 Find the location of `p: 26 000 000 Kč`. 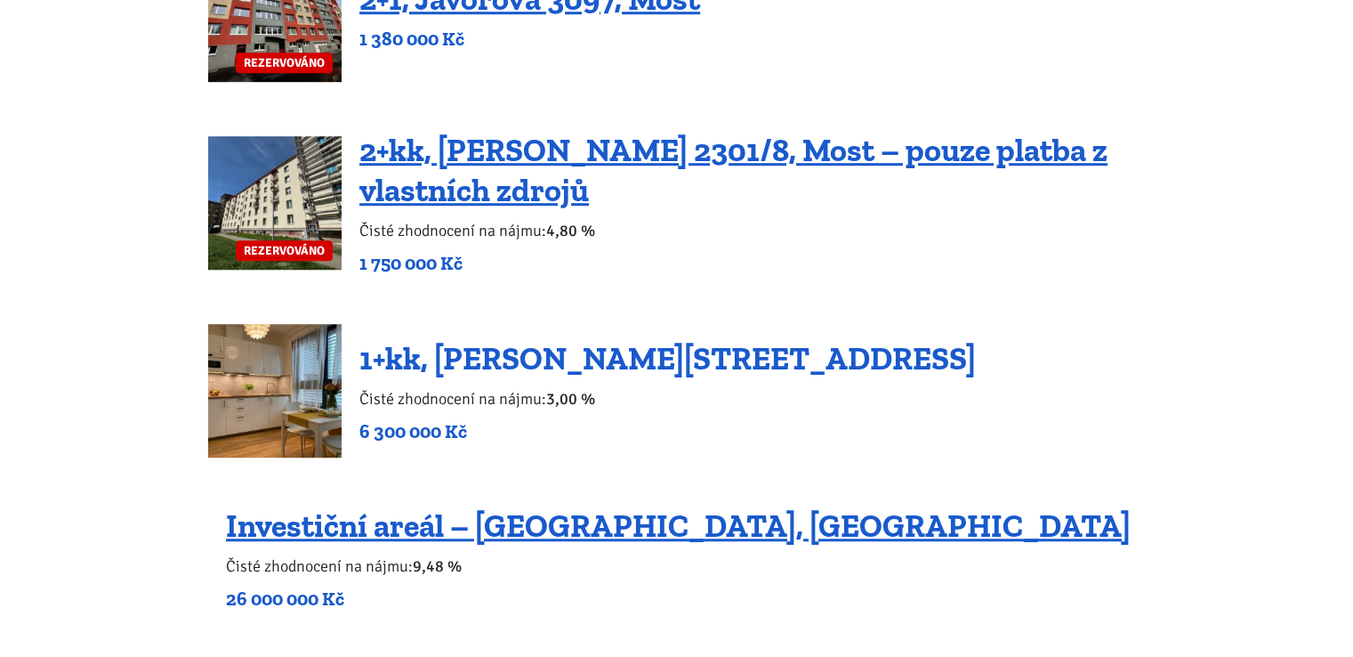

p: 26 000 000 Kč is located at coordinates (678, 599).